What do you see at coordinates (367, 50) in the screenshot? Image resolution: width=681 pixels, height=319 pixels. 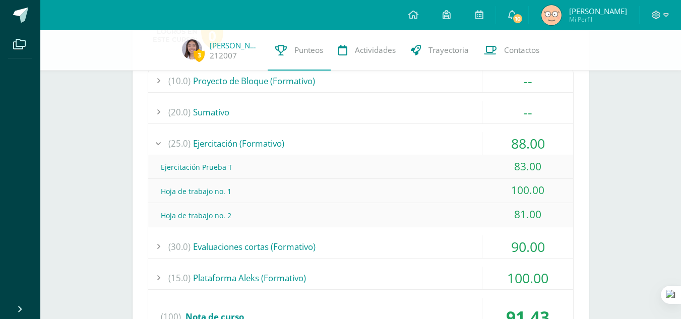 I see `a: Actividades` at bounding box center [367, 50].